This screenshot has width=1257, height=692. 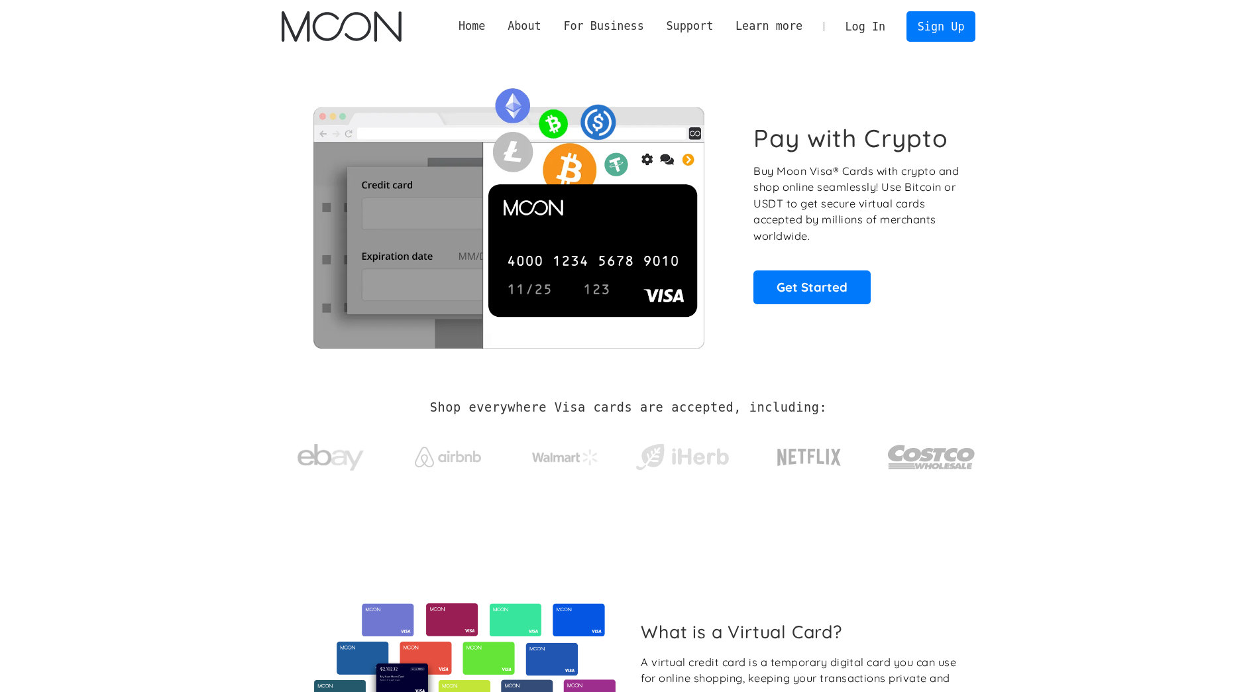 What do you see at coordinates (628, 407) in the screenshot?
I see `h2: Shop everywhere Visa cards are accepted, including:` at bounding box center [628, 407].